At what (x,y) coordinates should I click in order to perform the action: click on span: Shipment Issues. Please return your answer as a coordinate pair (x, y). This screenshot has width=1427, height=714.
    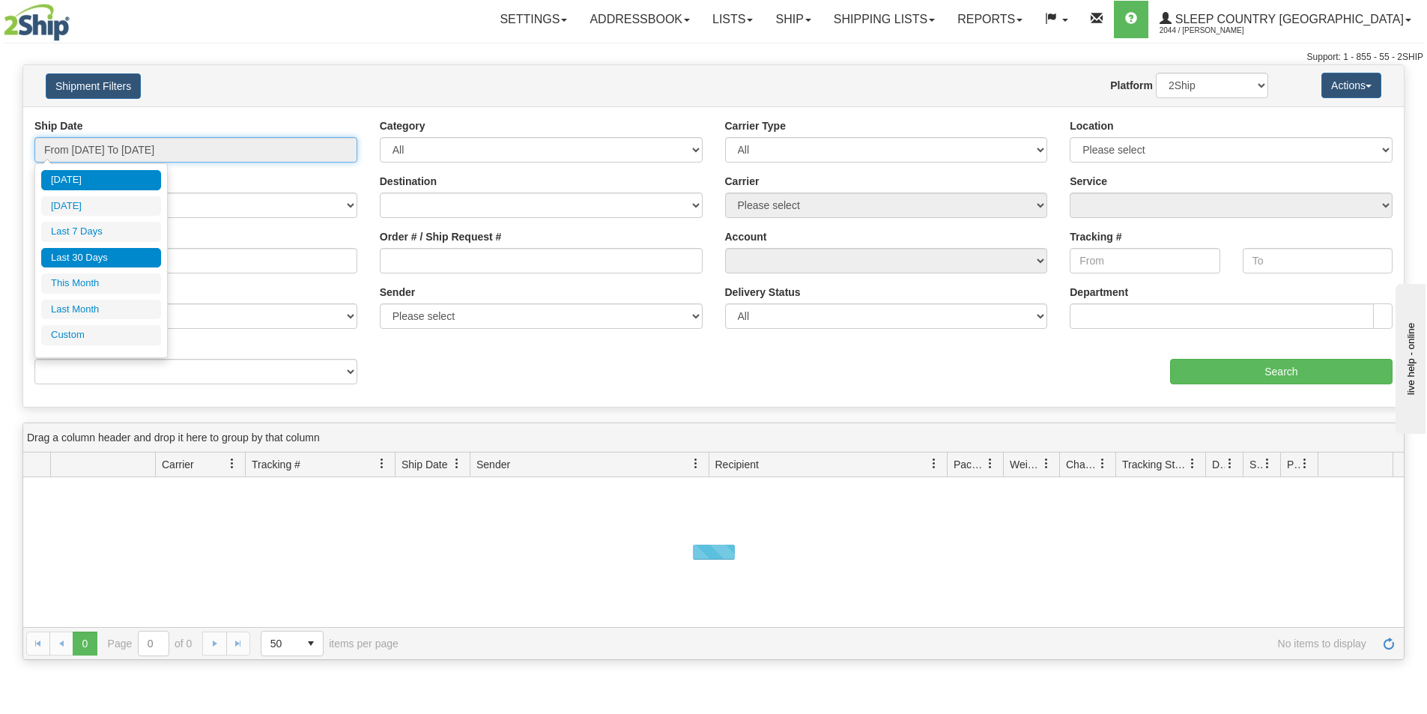
    Looking at the image, I should click on (1255, 464).